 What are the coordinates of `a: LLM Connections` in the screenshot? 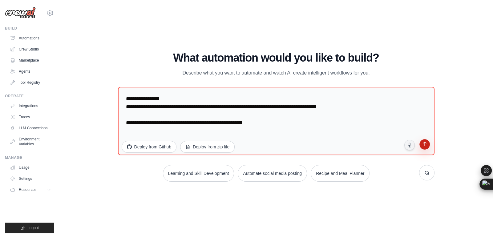 It's located at (30, 128).